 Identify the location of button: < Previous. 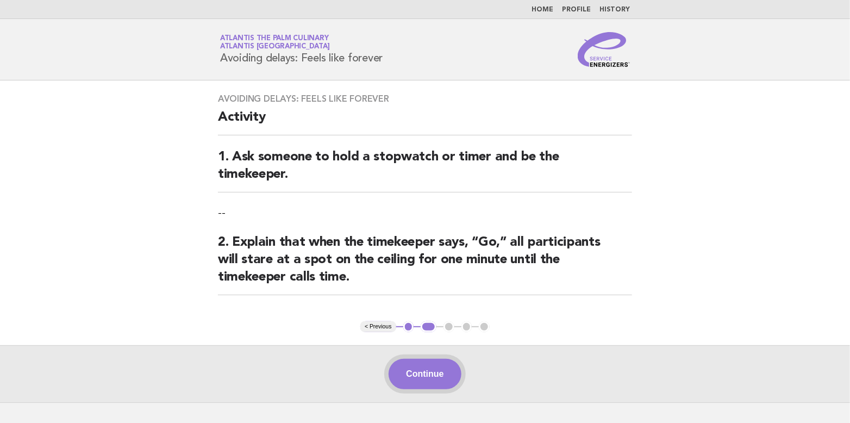
(378, 327).